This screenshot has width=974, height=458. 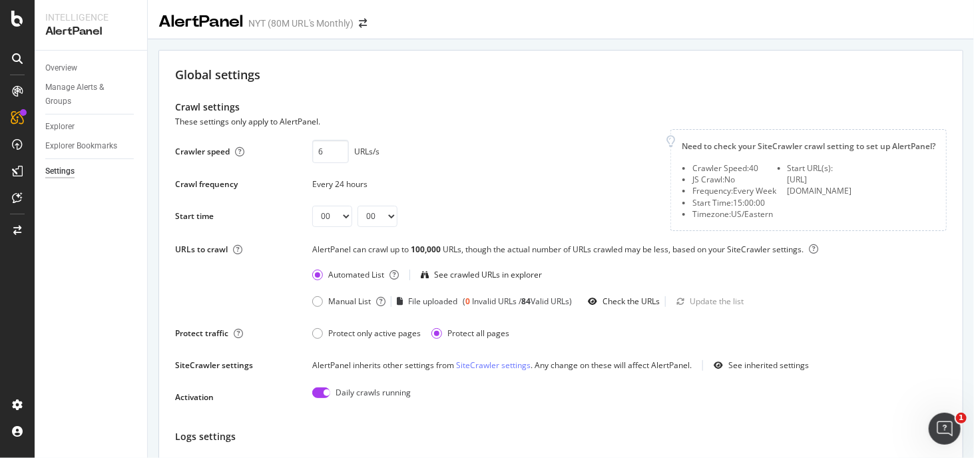 I want to click on div: 0, so click(x=467, y=301).